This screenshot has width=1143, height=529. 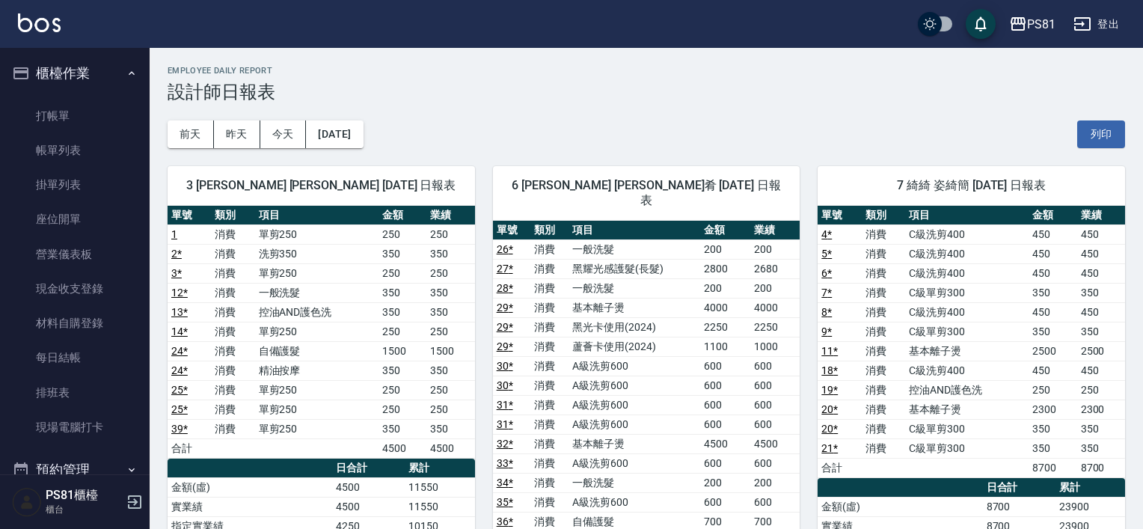 I want to click on a: 排班表, so click(x=75, y=393).